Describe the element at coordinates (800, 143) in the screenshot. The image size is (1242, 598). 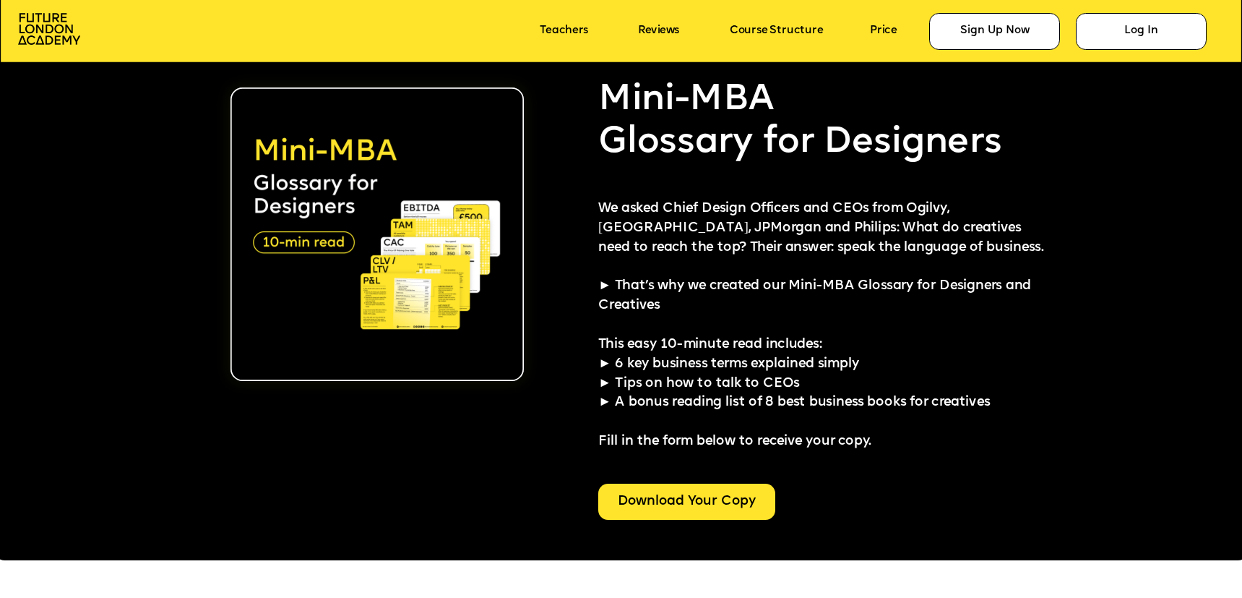
I see `span: Glossary for Designers` at that location.